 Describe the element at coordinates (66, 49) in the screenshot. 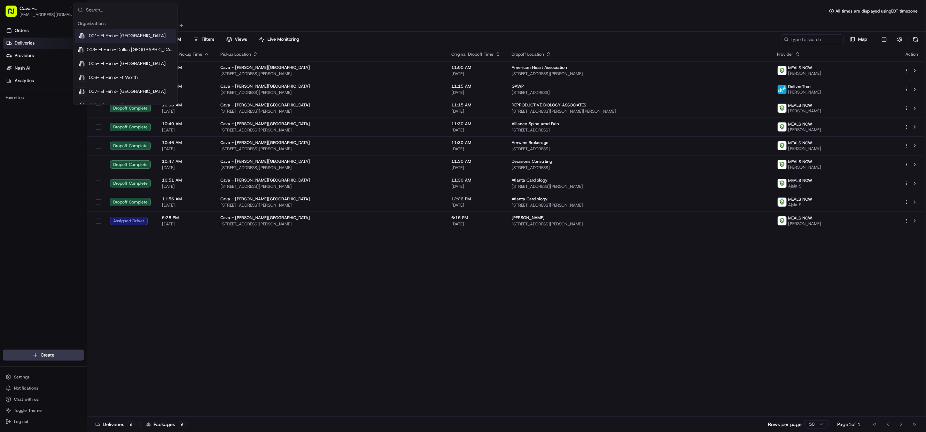

I see `input: Clear` at that location.